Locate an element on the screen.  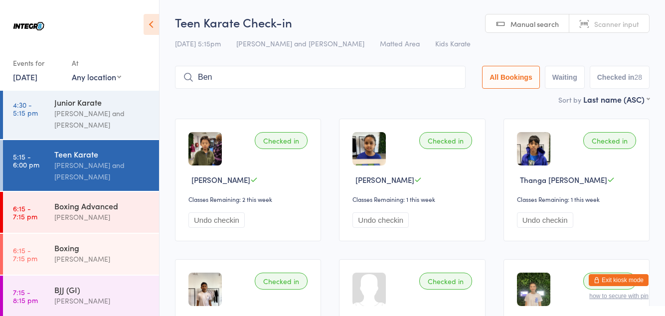
img: image1705990974.png is located at coordinates (369, 149).